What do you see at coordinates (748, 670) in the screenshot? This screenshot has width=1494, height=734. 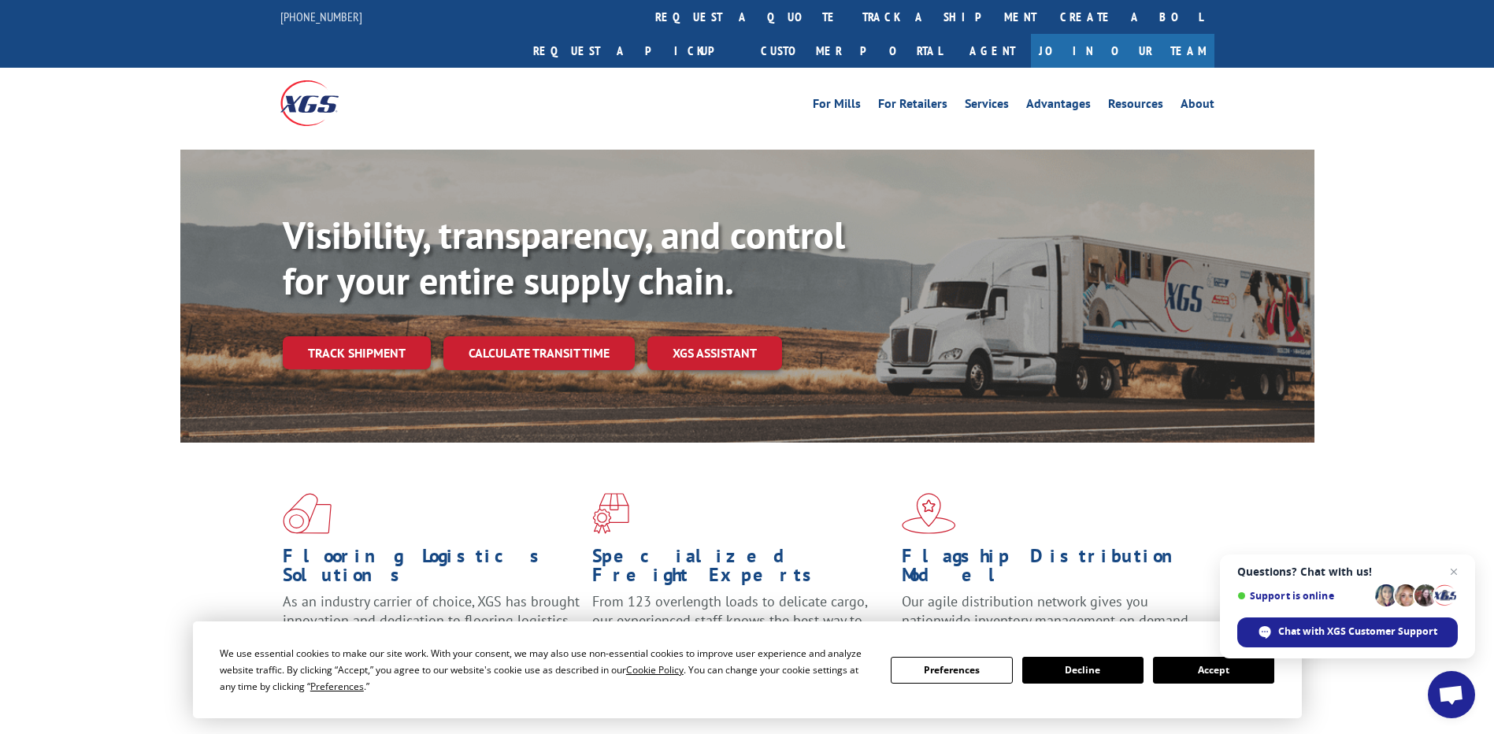 I see `div: Cookie Consent Prompt` at bounding box center [748, 670].